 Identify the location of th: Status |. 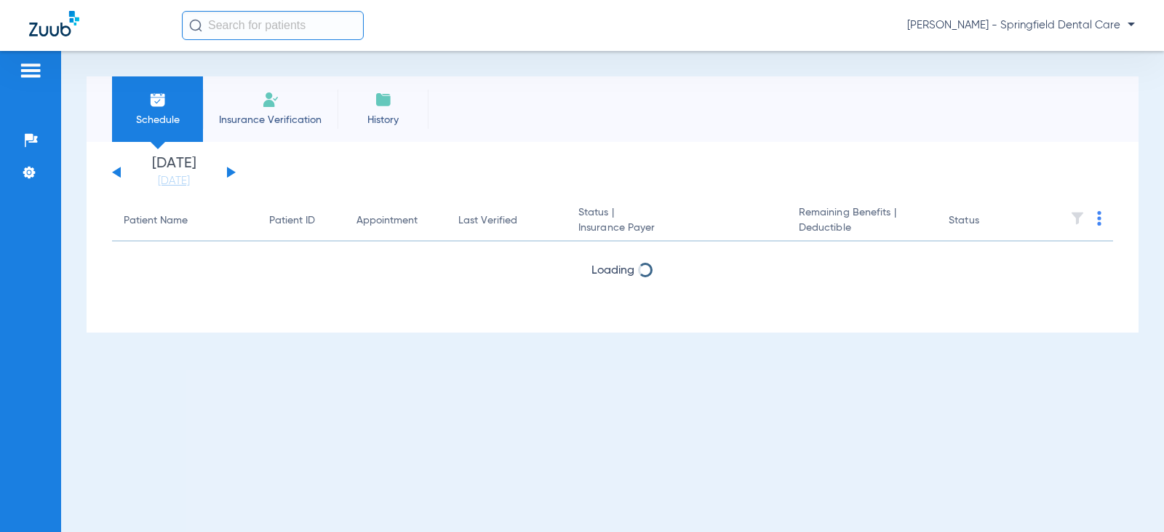
(676, 221).